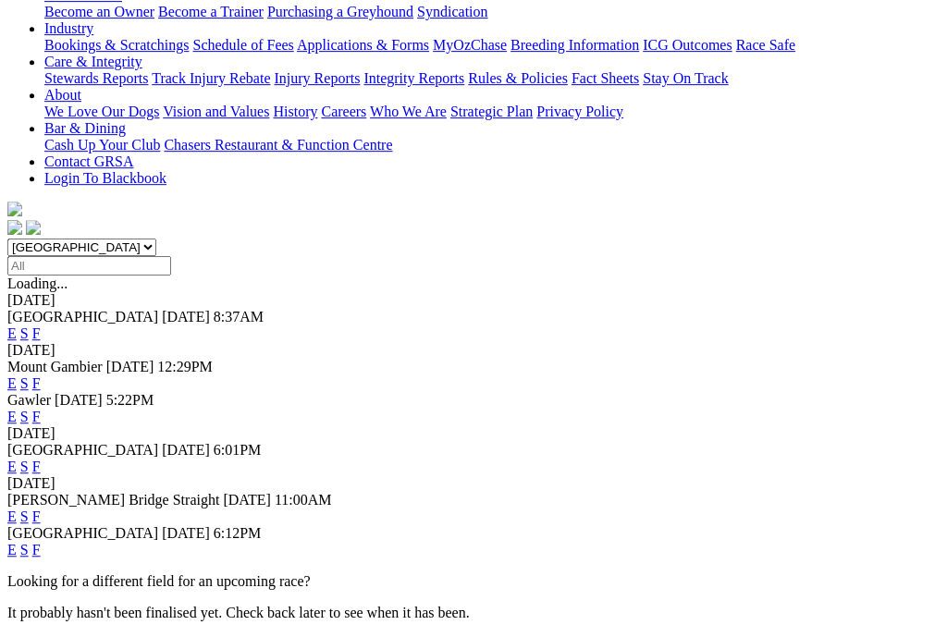 The height and width of the screenshot is (637, 947). What do you see at coordinates (452, 11) in the screenshot?
I see `a: Syndication` at bounding box center [452, 11].